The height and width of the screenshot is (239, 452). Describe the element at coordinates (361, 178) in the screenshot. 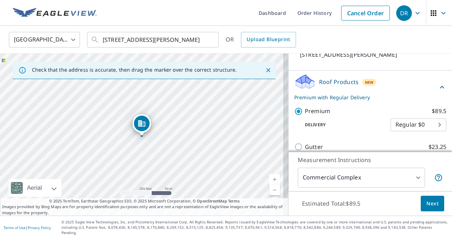

I see `div: Commercial Complex` at that location.